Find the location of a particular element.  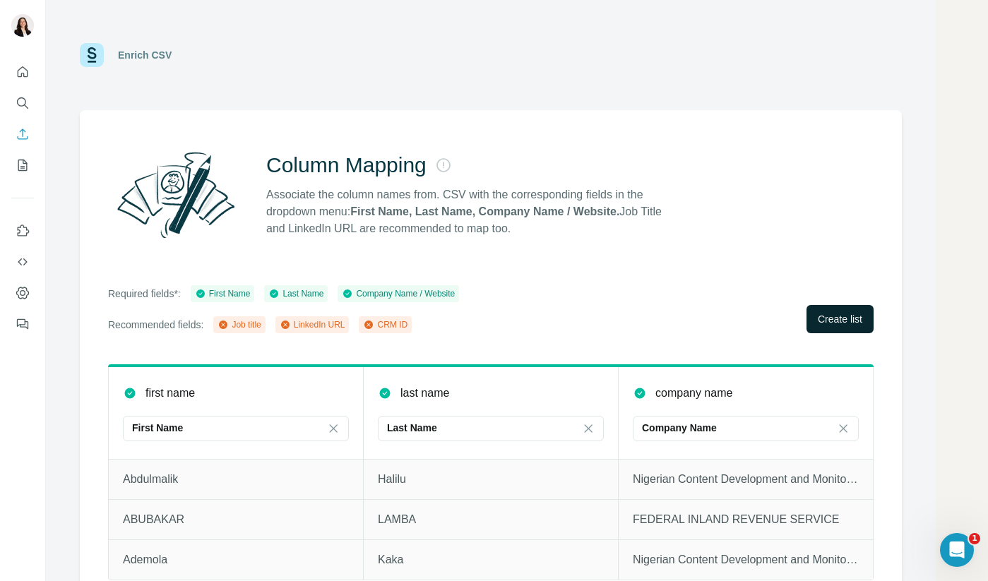

p: First Name is located at coordinates (157, 428).